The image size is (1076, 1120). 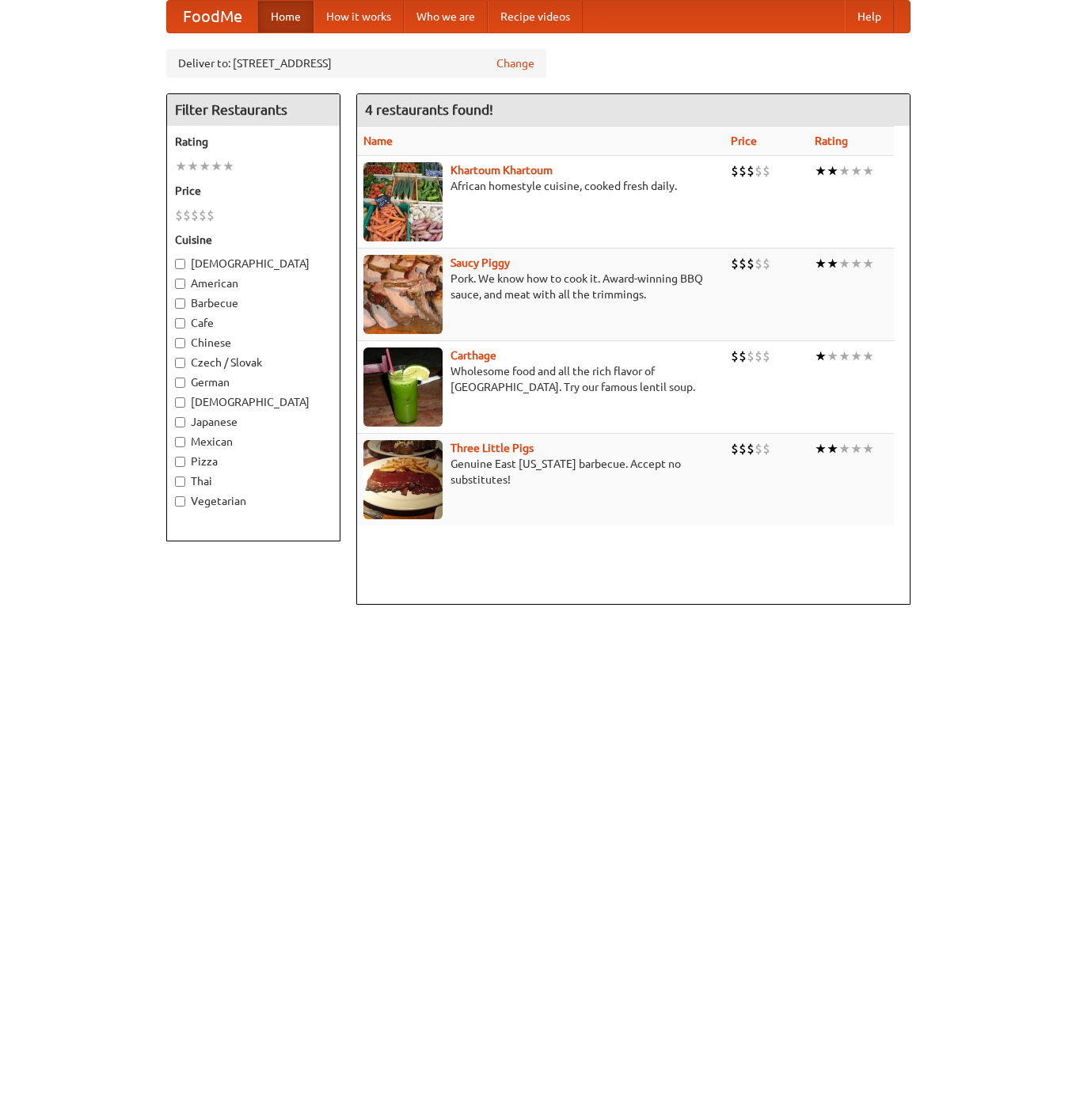 What do you see at coordinates (179, 362) in the screenshot?
I see `input: Czech / Slovak` at bounding box center [179, 362].